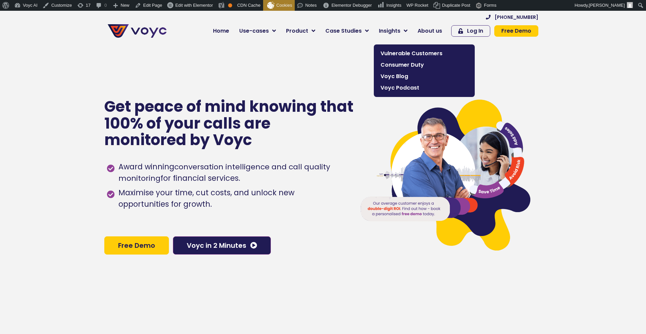  What do you see at coordinates (424, 76) in the screenshot?
I see `a: Voyc Blog` at bounding box center [424, 76].